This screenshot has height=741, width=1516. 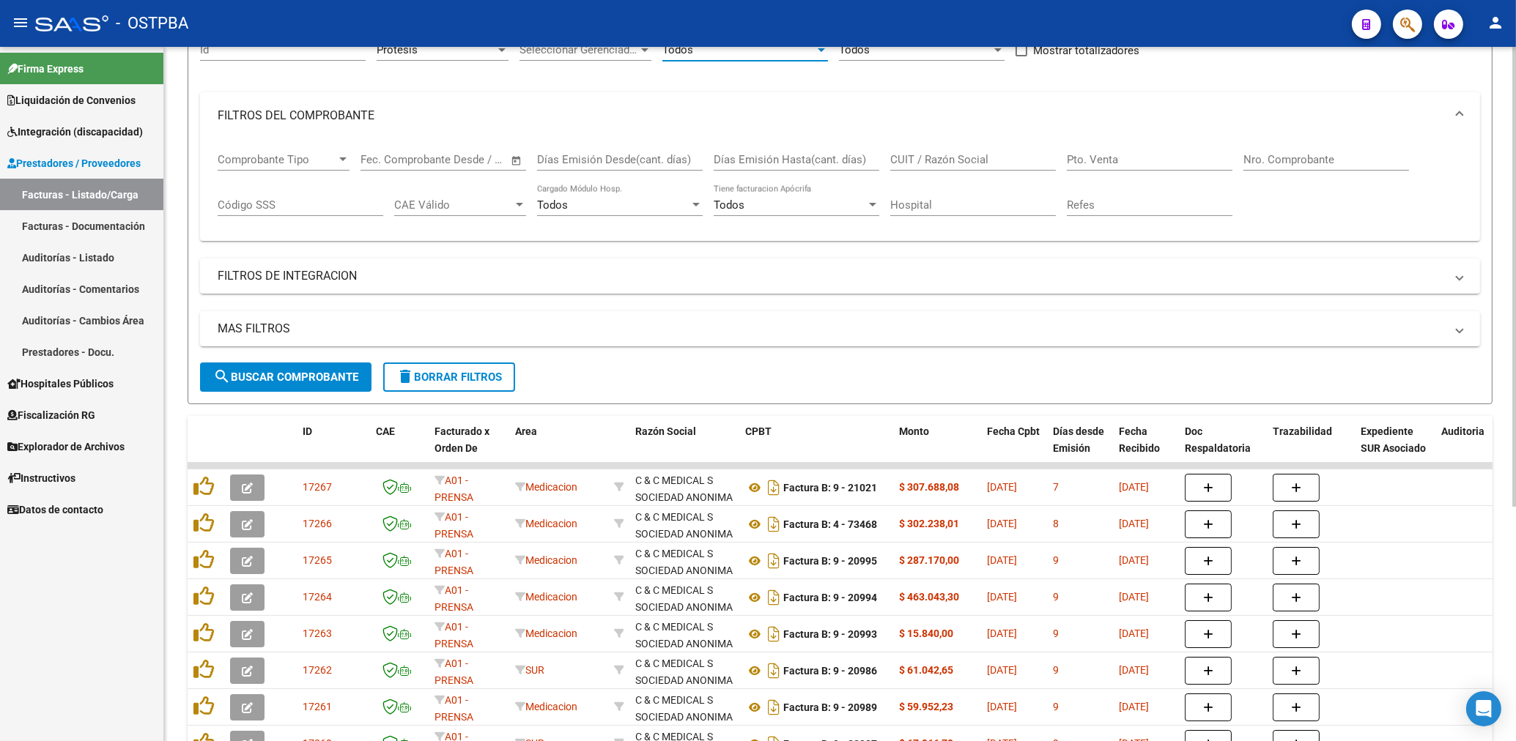 I want to click on span: 17262, so click(x=317, y=670).